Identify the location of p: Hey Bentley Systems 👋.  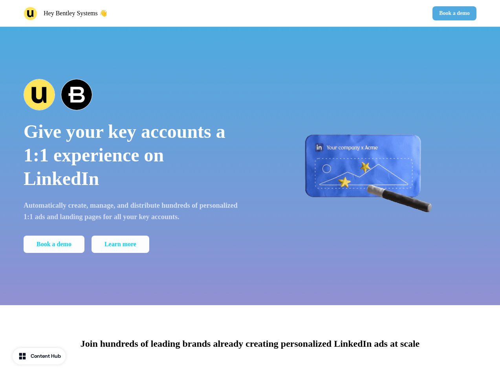
(75, 13).